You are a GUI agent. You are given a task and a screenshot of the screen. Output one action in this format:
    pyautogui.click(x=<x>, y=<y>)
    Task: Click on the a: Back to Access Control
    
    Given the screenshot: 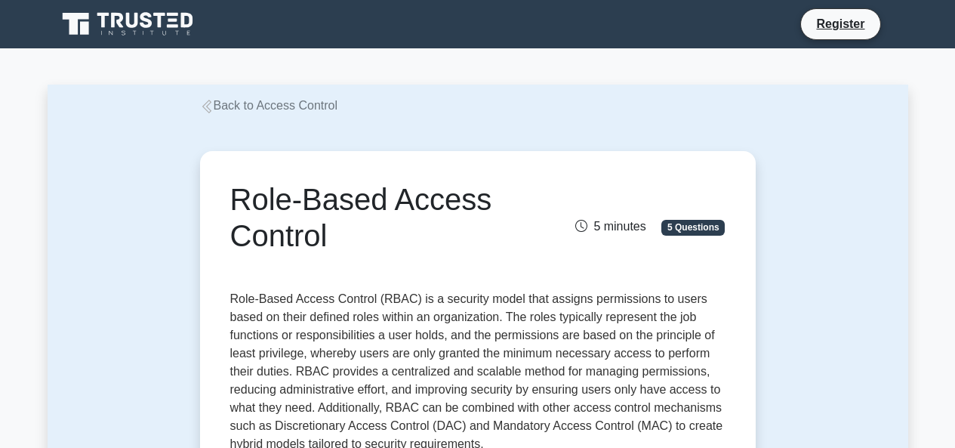 What is the action you would take?
    pyautogui.click(x=269, y=105)
    